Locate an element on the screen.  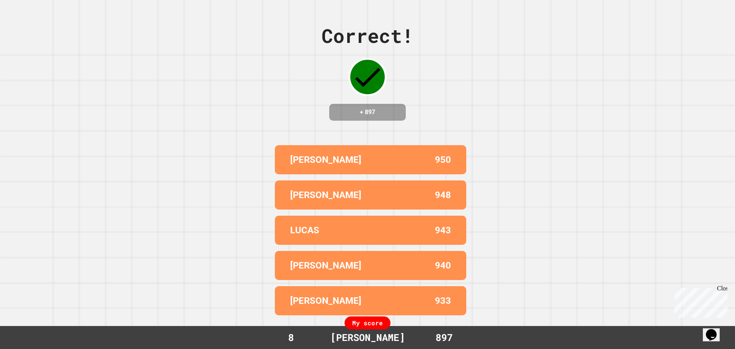
div: My score is located at coordinates (367, 323).